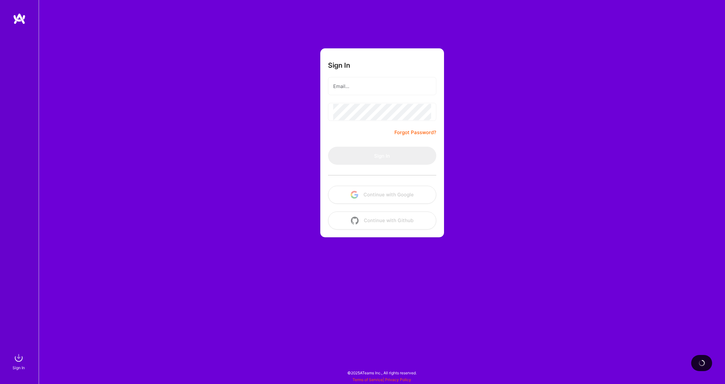  I want to click on h3: Sign In, so click(339, 65).